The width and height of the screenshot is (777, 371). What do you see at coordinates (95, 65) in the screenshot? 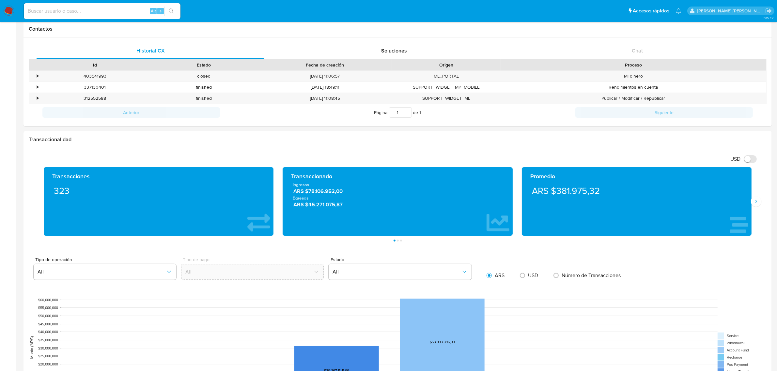
I see `div: Id` at bounding box center [95, 65].